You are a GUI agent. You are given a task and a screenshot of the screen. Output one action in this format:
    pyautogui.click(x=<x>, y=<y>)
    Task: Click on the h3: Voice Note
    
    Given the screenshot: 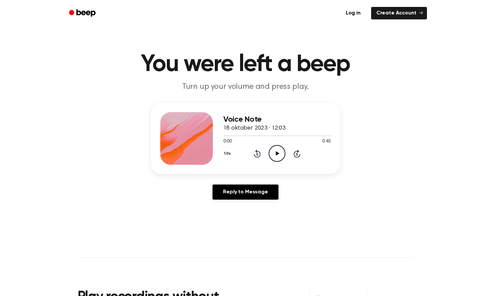 What is the action you would take?
    pyautogui.click(x=277, y=119)
    